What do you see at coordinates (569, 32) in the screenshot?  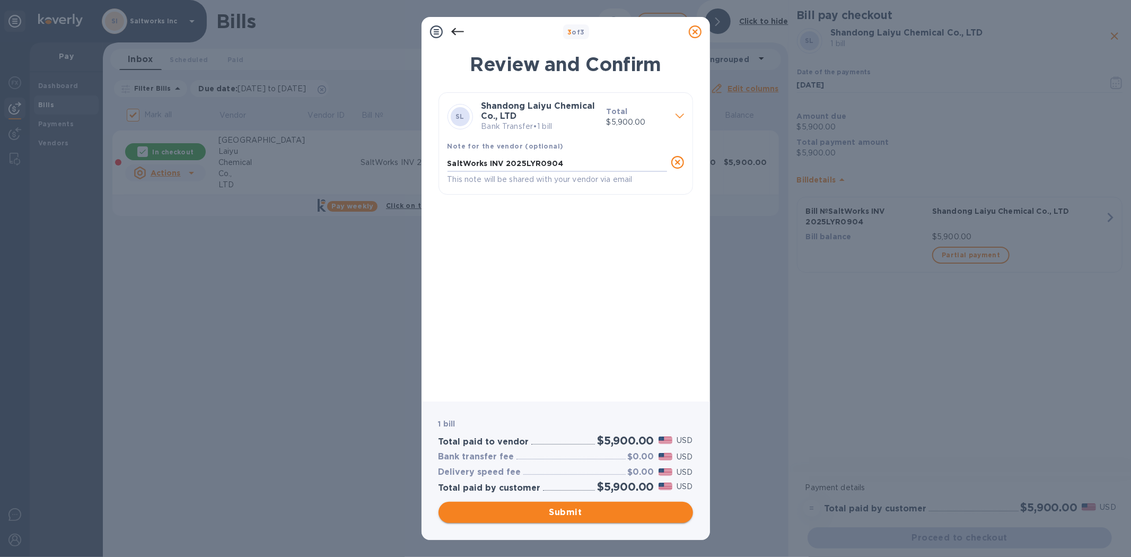 I see `span: 3` at bounding box center [569, 32].